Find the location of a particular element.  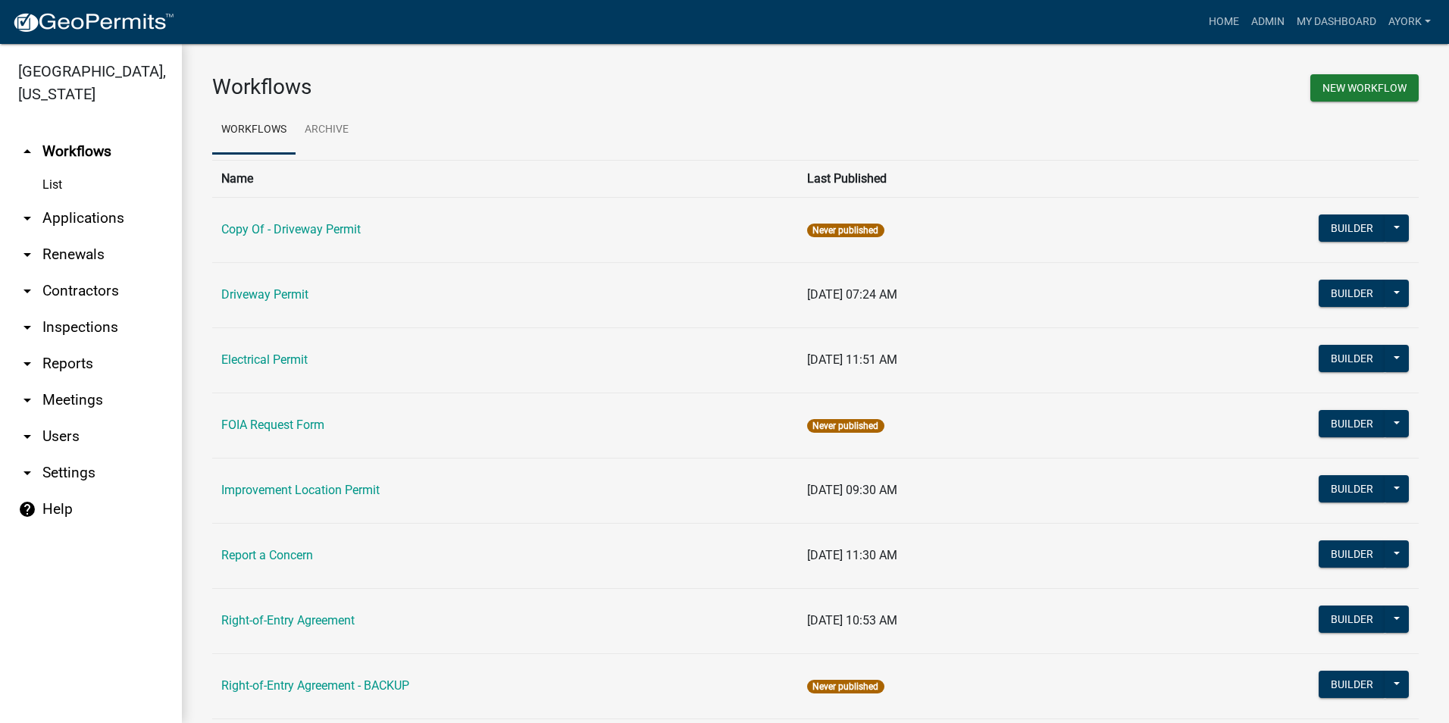

a: Archive is located at coordinates (327, 130).